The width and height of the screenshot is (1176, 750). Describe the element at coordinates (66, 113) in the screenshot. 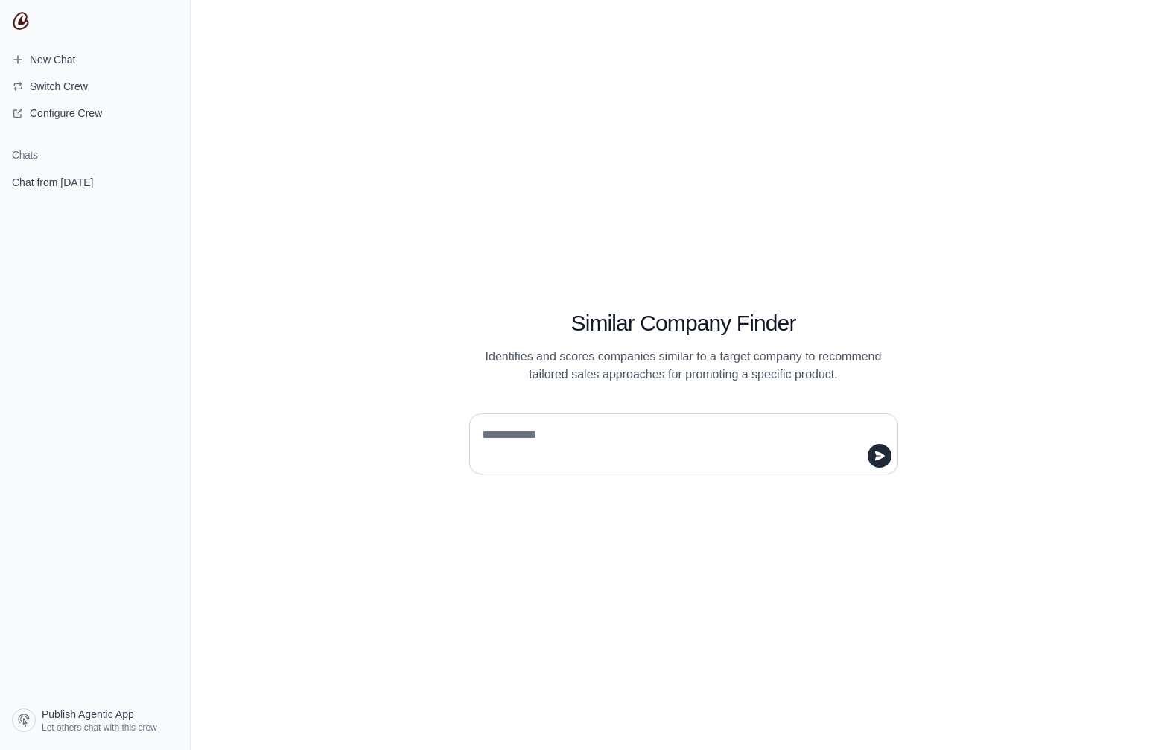

I see `span: Configure Crew` at that location.